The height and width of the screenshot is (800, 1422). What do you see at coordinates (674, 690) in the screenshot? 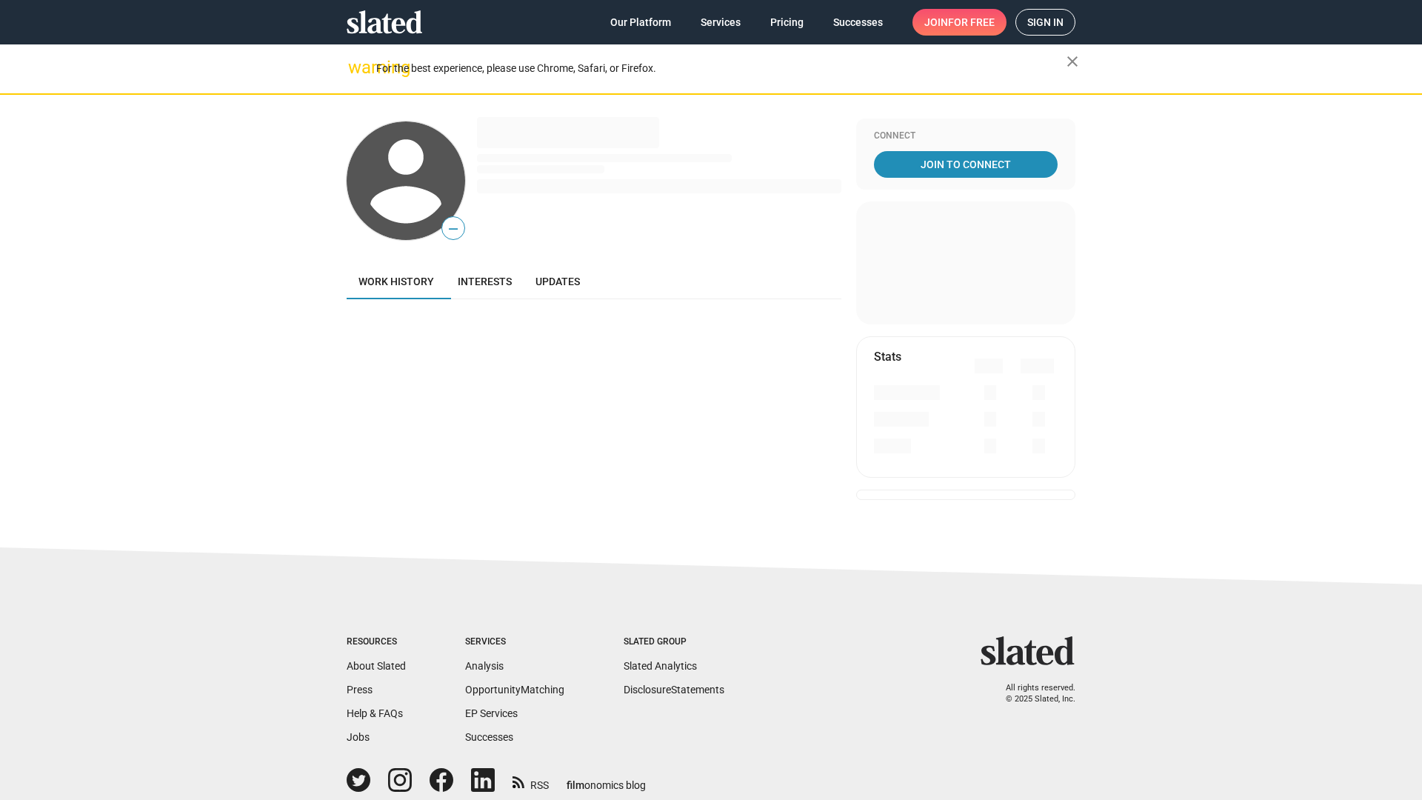
I see `a: DisclosureStatements` at bounding box center [674, 690].